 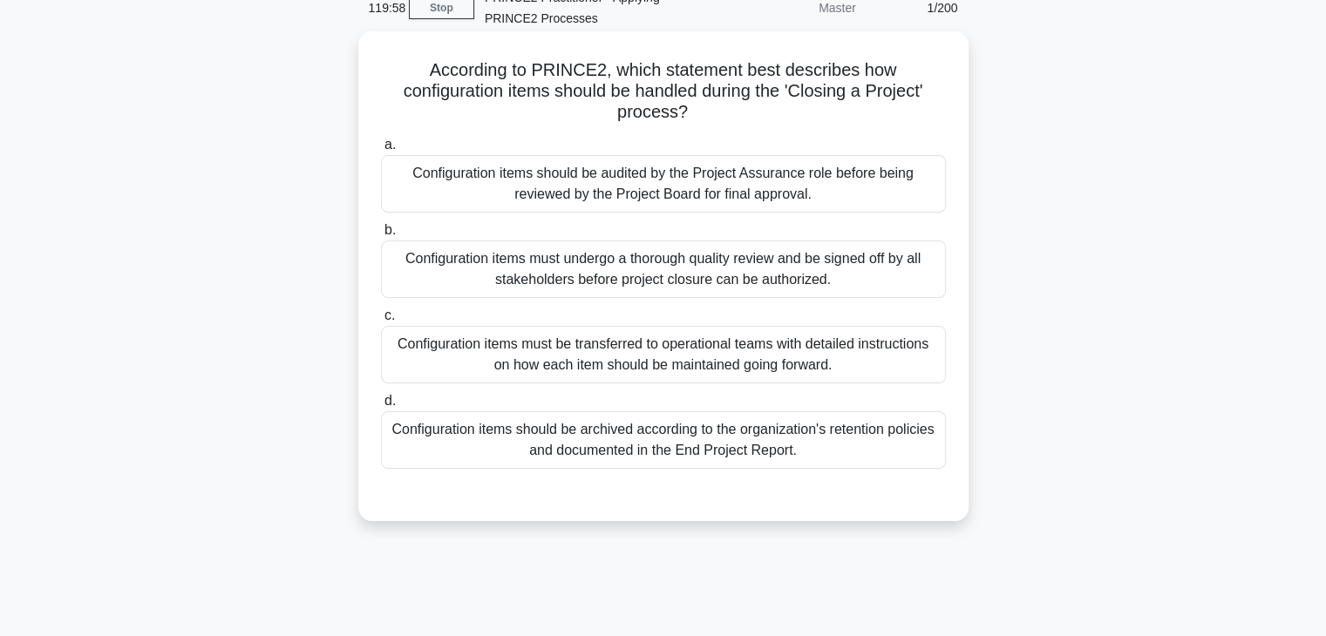 What do you see at coordinates (663, 269) in the screenshot?
I see `div: Configuration items must undergo a thorough quality review and be signed off by all stakeholders ...` at bounding box center [663, 269].